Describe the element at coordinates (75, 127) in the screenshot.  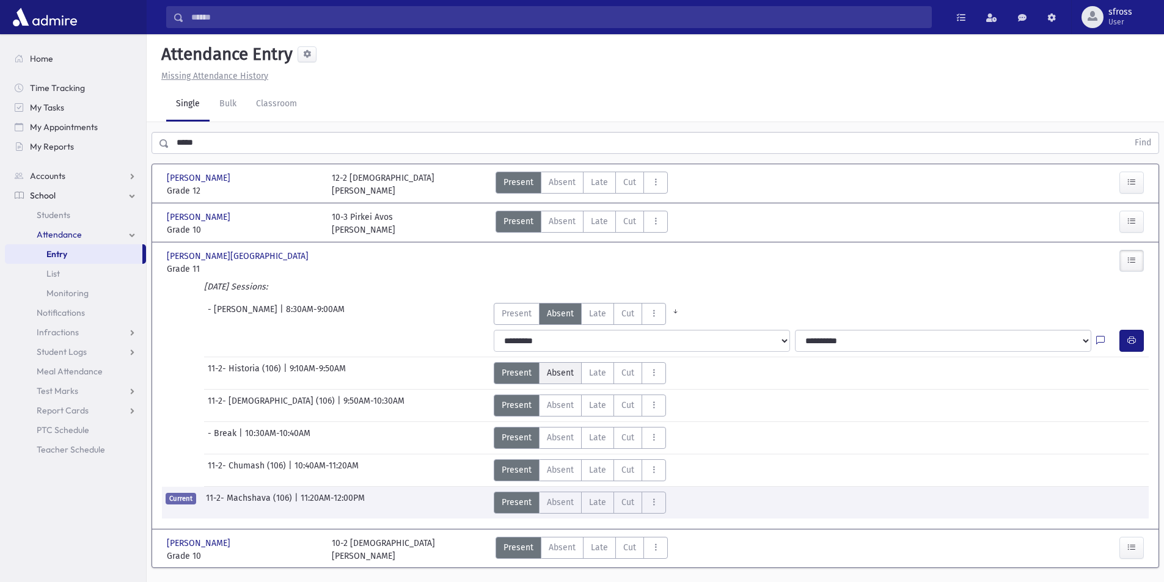
I see `a: My Appointments` at that location.